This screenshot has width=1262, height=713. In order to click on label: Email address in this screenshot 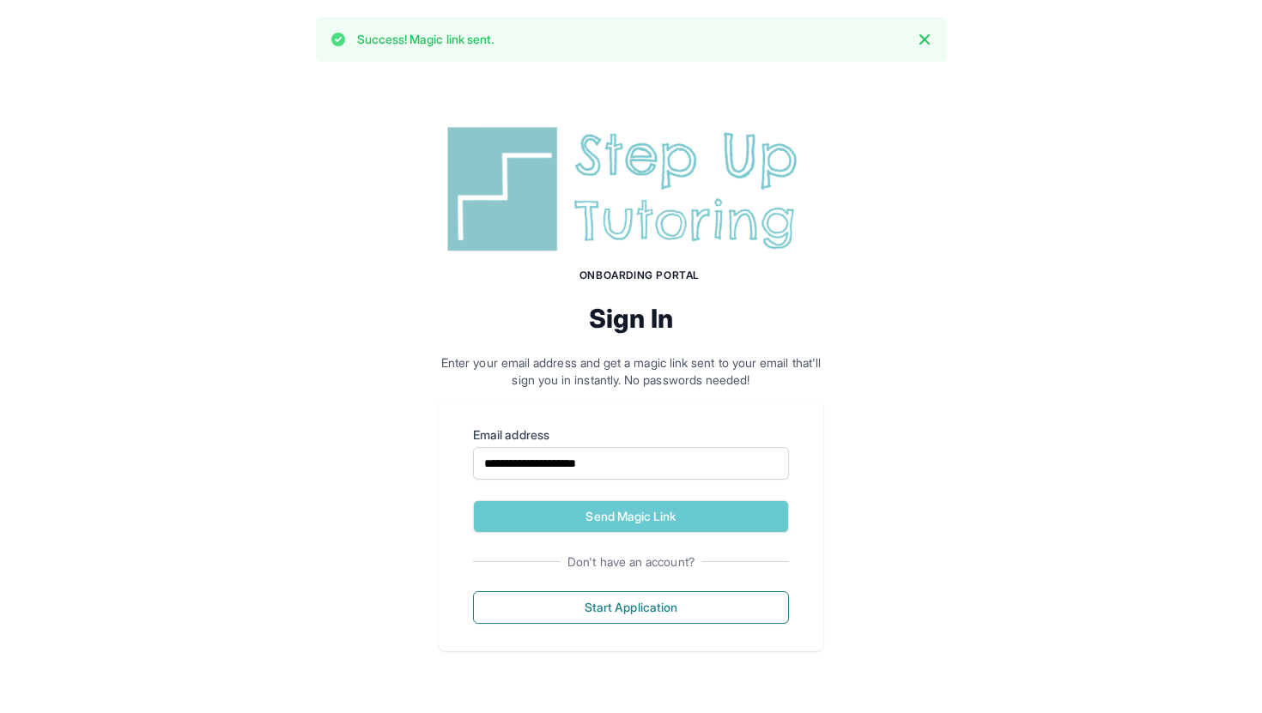, I will do `click(631, 435)`.